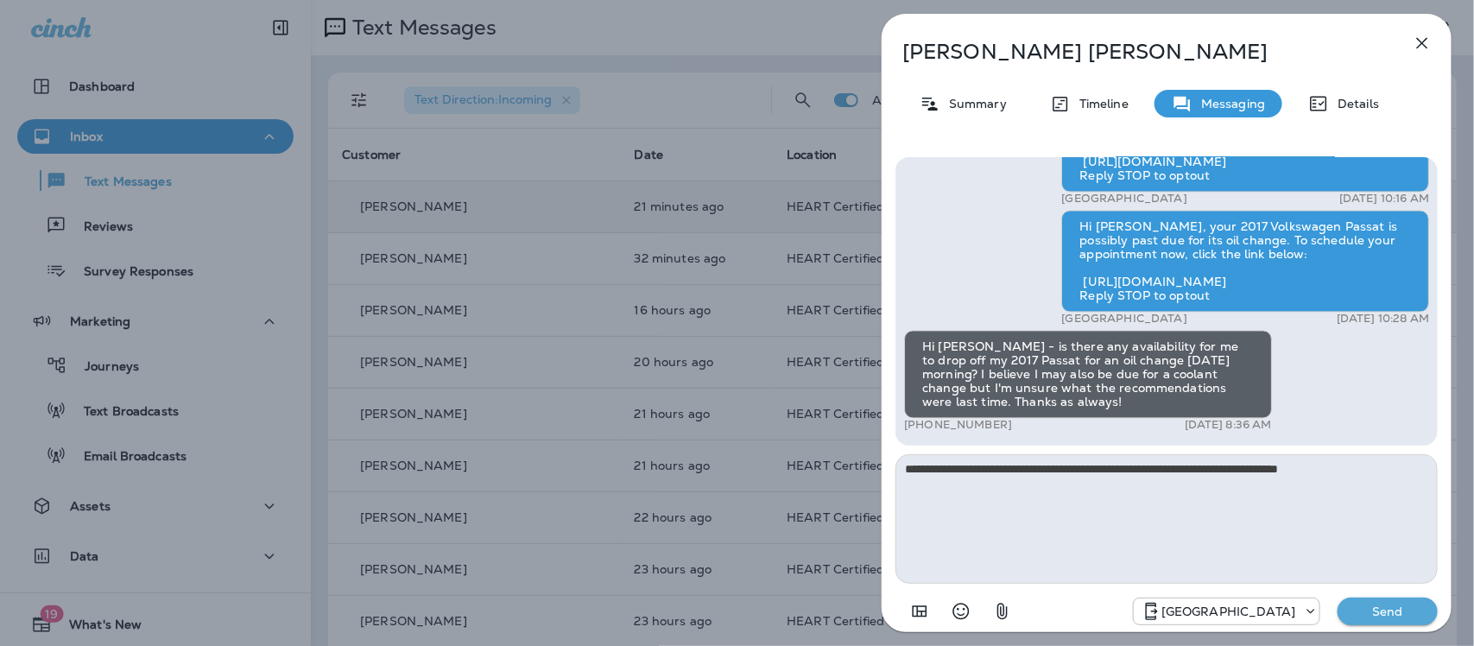 This screenshot has height=646, width=1474. Describe the element at coordinates (1388, 611) in the screenshot. I see `p: Send` at that location.